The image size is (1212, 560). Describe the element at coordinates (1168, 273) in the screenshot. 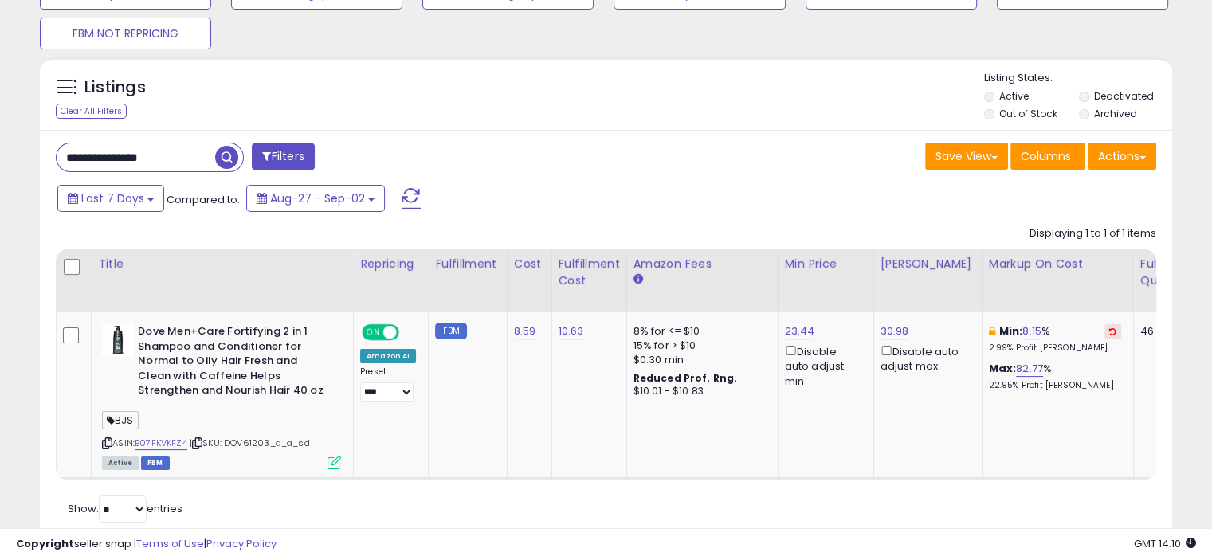

I see `div: Fulfillable Quantity` at that location.